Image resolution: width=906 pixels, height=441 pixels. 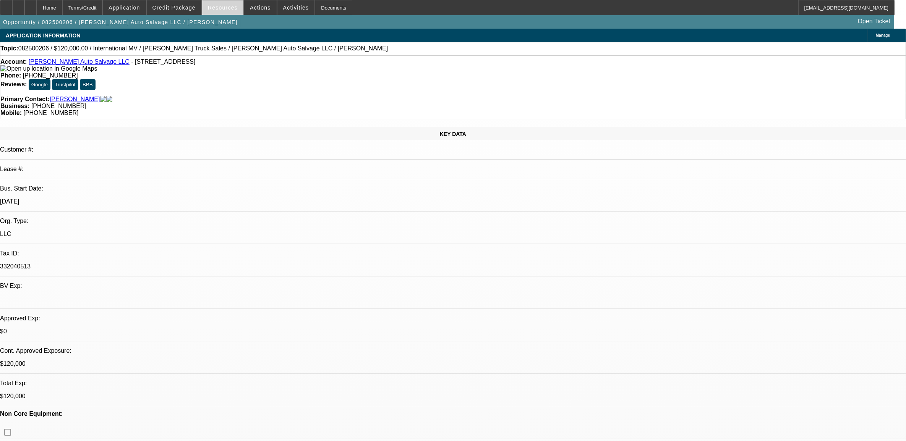 I want to click on button: BBB, so click(x=87, y=84).